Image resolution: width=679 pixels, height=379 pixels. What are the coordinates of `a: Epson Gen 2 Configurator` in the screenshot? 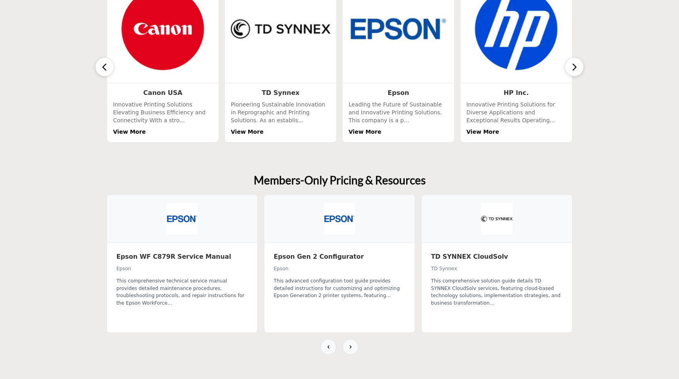 It's located at (340, 258).